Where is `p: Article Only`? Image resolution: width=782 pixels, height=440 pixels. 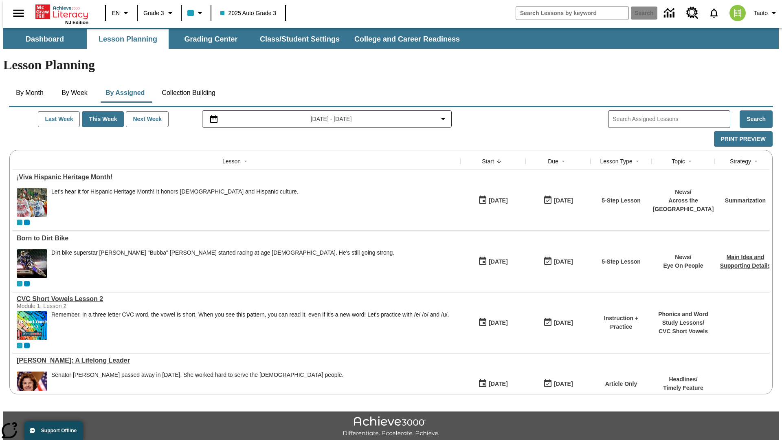 p: Article Only is located at coordinates (621, 384).